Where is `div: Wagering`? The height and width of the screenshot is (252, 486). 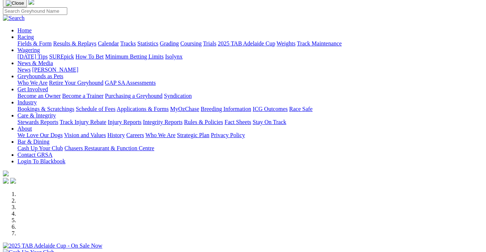 div: Wagering is located at coordinates (250, 57).